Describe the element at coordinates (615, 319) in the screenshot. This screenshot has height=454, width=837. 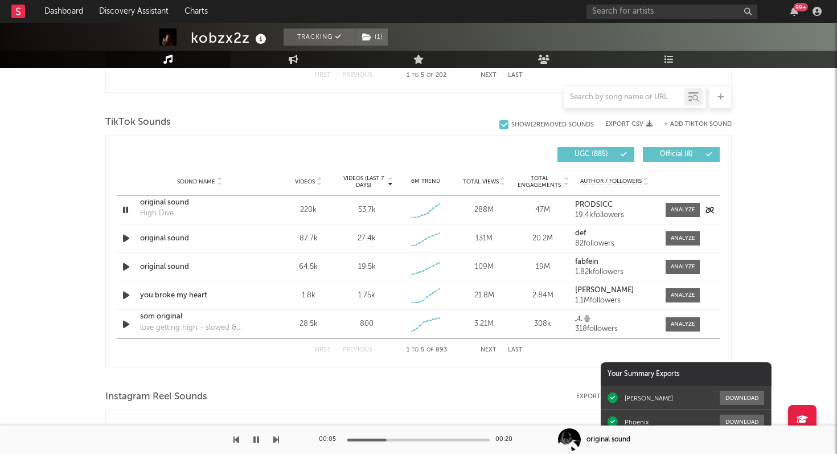
I see `a: 𝓐.🪬` at that location.